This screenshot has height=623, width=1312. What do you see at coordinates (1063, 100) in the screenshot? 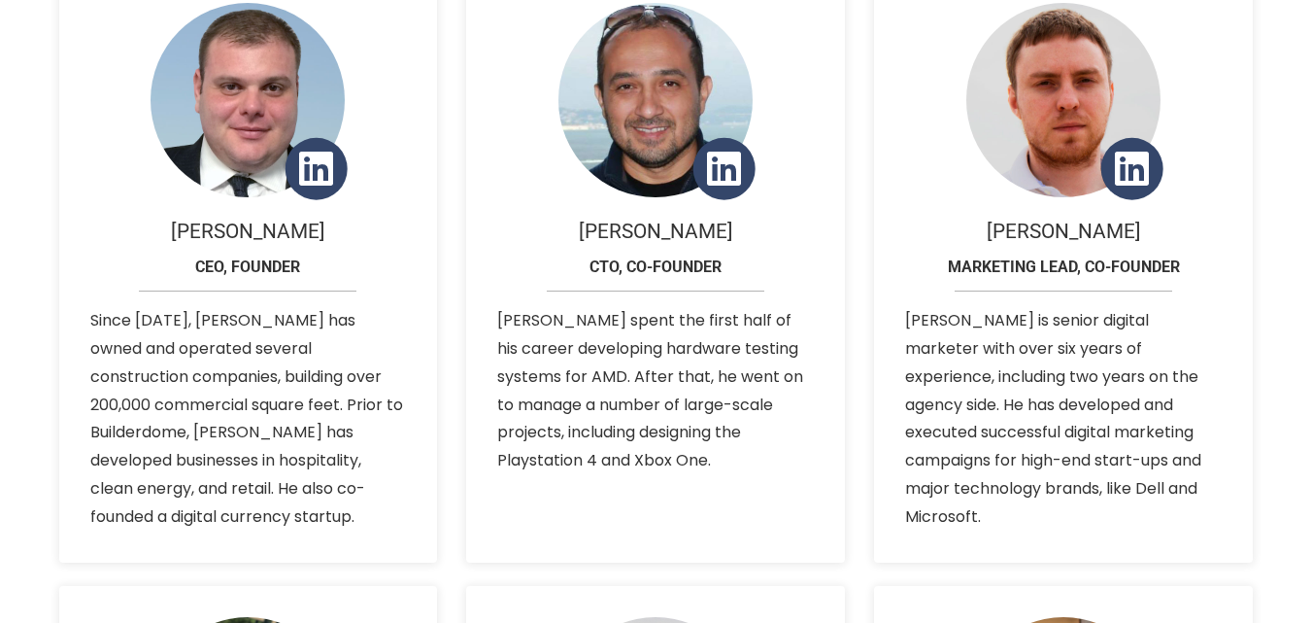
I see `img: pavel.jpg` at bounding box center [1063, 100].